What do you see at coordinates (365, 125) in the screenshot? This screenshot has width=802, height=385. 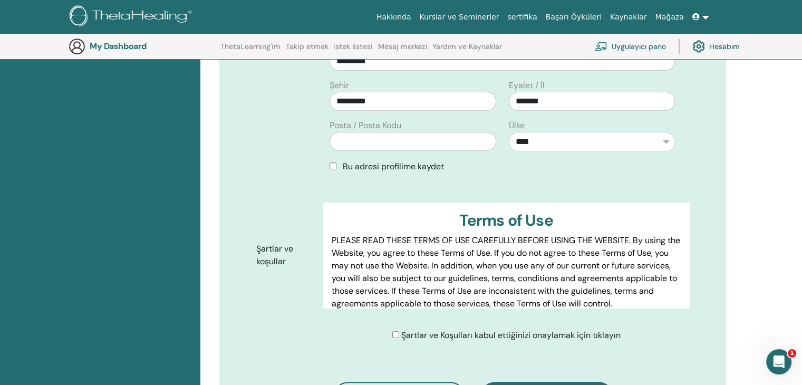 I see `label: Posta / Posta Kodu` at bounding box center [365, 125].